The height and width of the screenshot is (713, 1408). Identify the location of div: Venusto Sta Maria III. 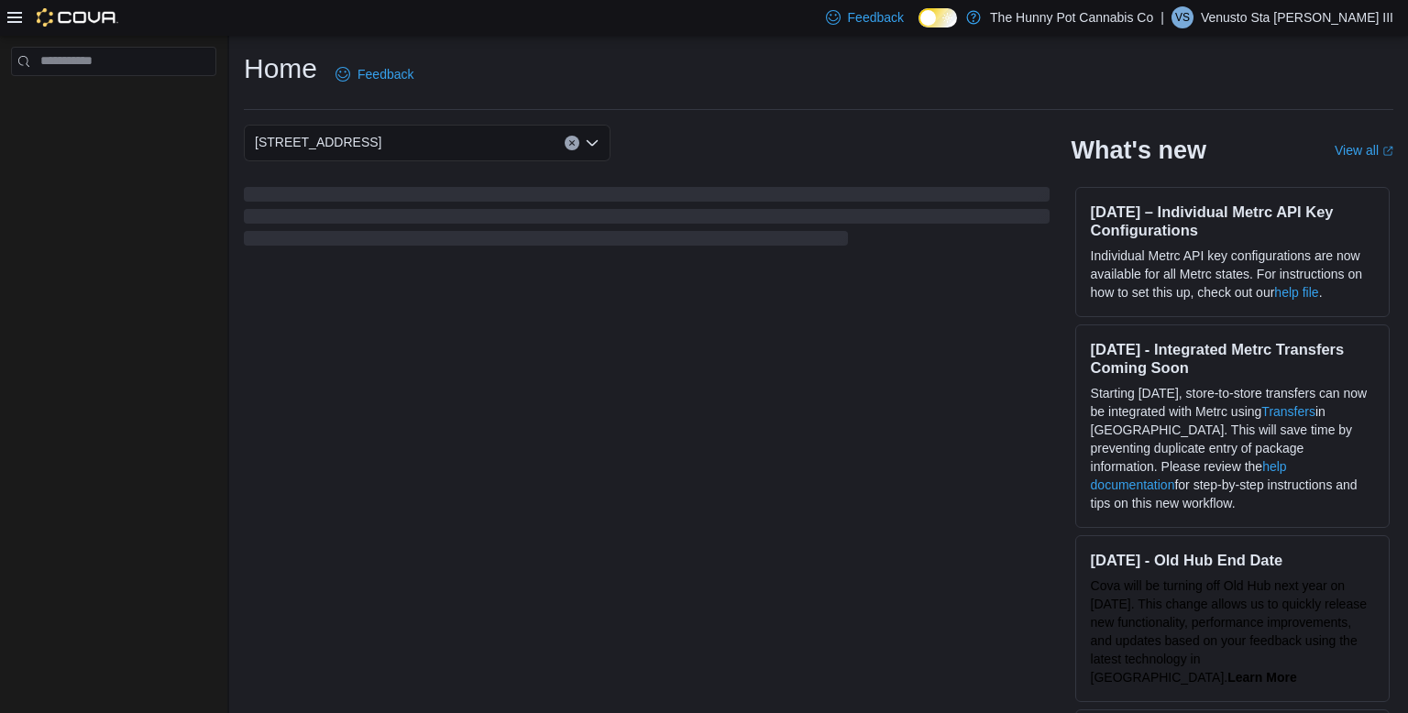
(1183, 17).